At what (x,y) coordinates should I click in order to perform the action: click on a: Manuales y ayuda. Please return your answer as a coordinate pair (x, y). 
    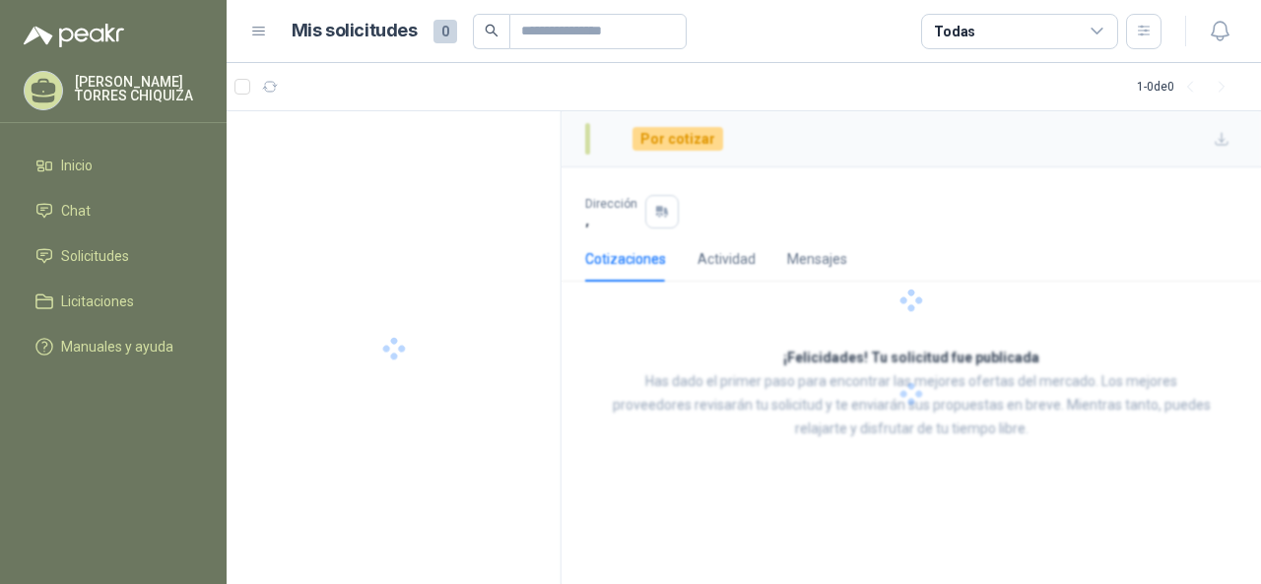
    Looking at the image, I should click on (113, 347).